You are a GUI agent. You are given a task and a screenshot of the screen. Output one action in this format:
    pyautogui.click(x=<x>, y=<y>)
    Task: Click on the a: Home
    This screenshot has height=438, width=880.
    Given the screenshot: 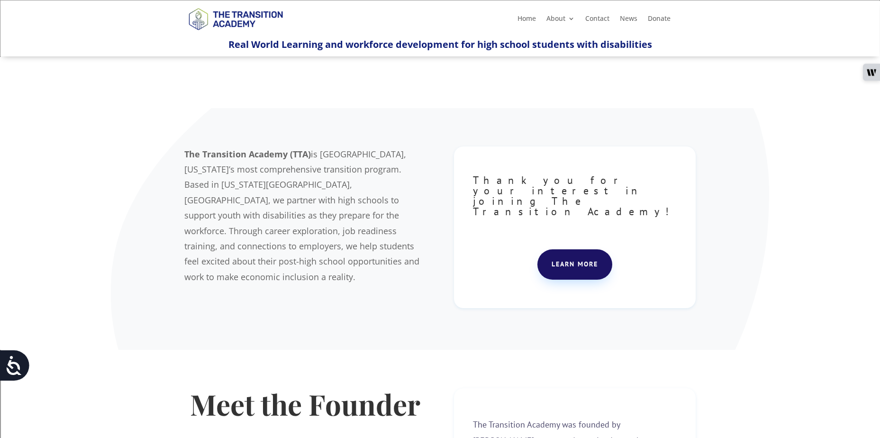 What is the action you would take?
    pyautogui.click(x=526, y=20)
    